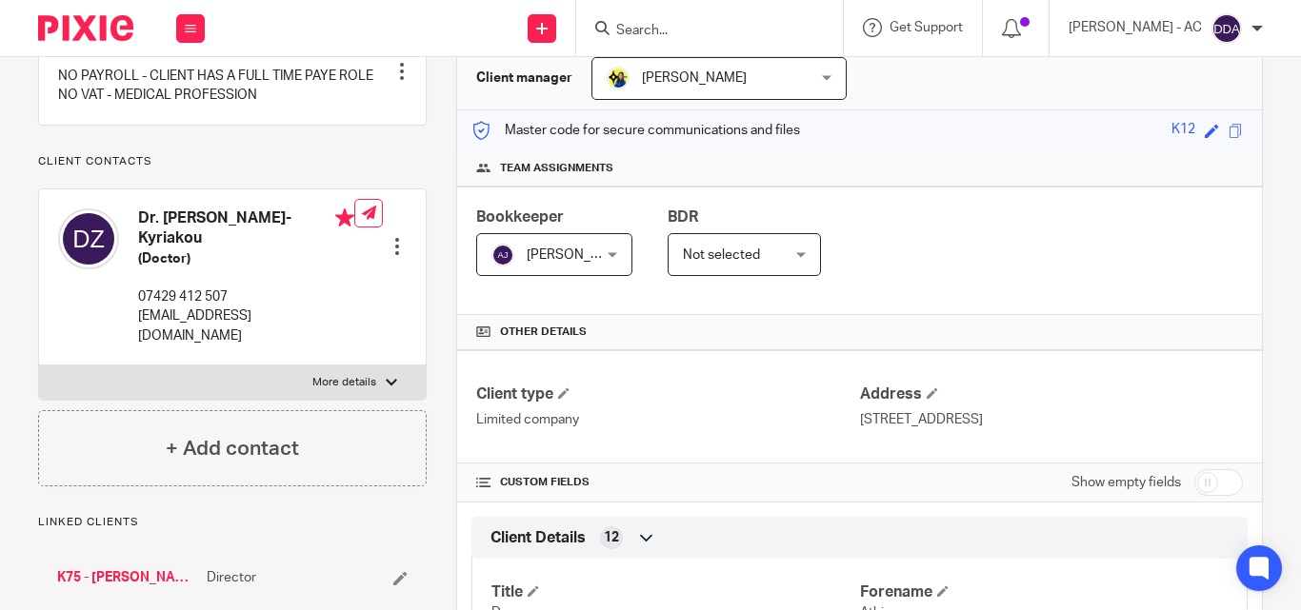 The width and height of the screenshot is (1301, 610). What do you see at coordinates (611, 538) in the screenshot?
I see `span: 12` at bounding box center [611, 538].